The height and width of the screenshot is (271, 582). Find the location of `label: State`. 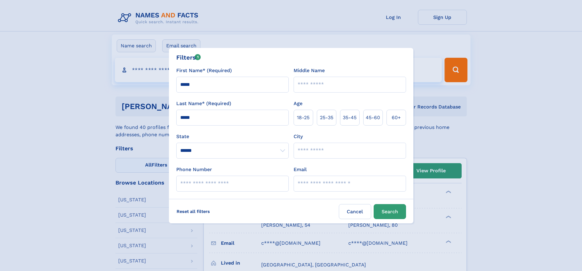

label: State is located at coordinates (233, 137).